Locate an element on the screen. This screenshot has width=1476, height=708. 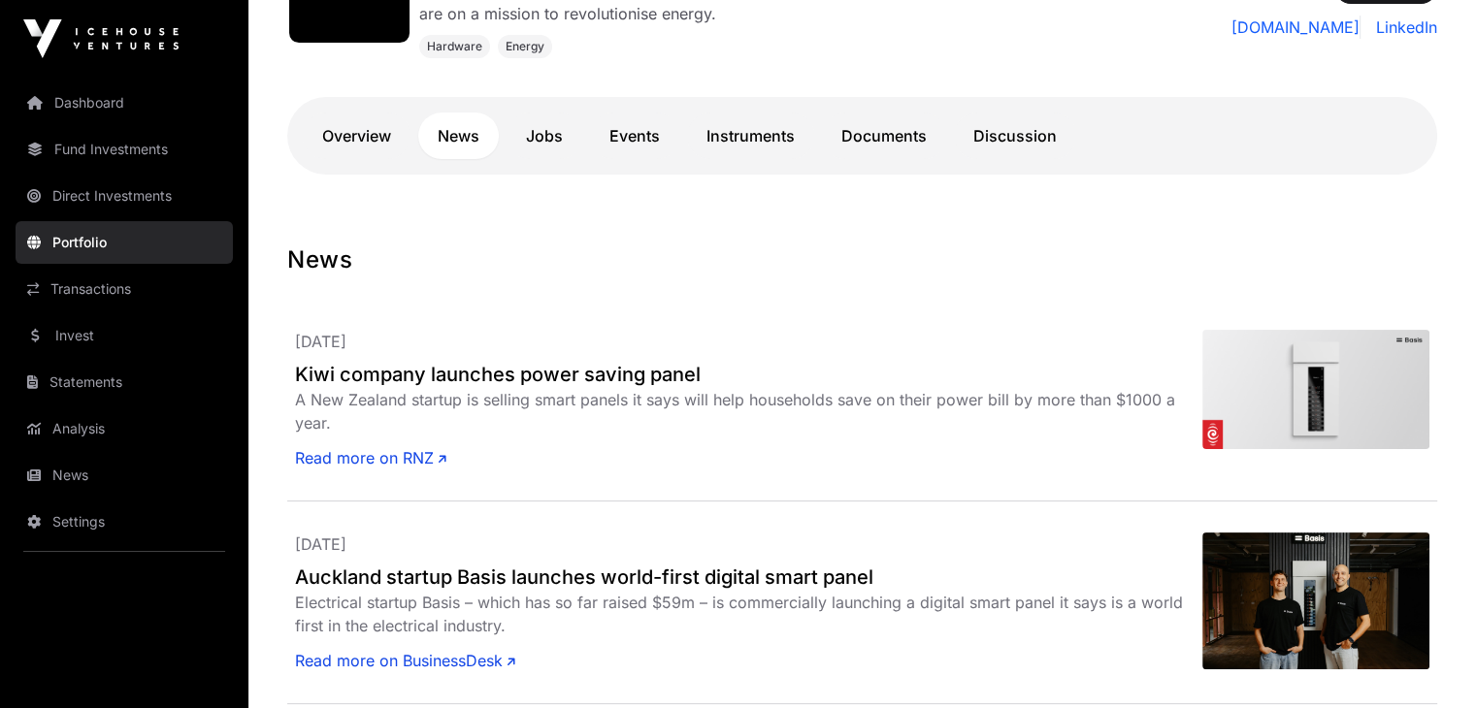
nav: Tabs is located at coordinates (861, 136).